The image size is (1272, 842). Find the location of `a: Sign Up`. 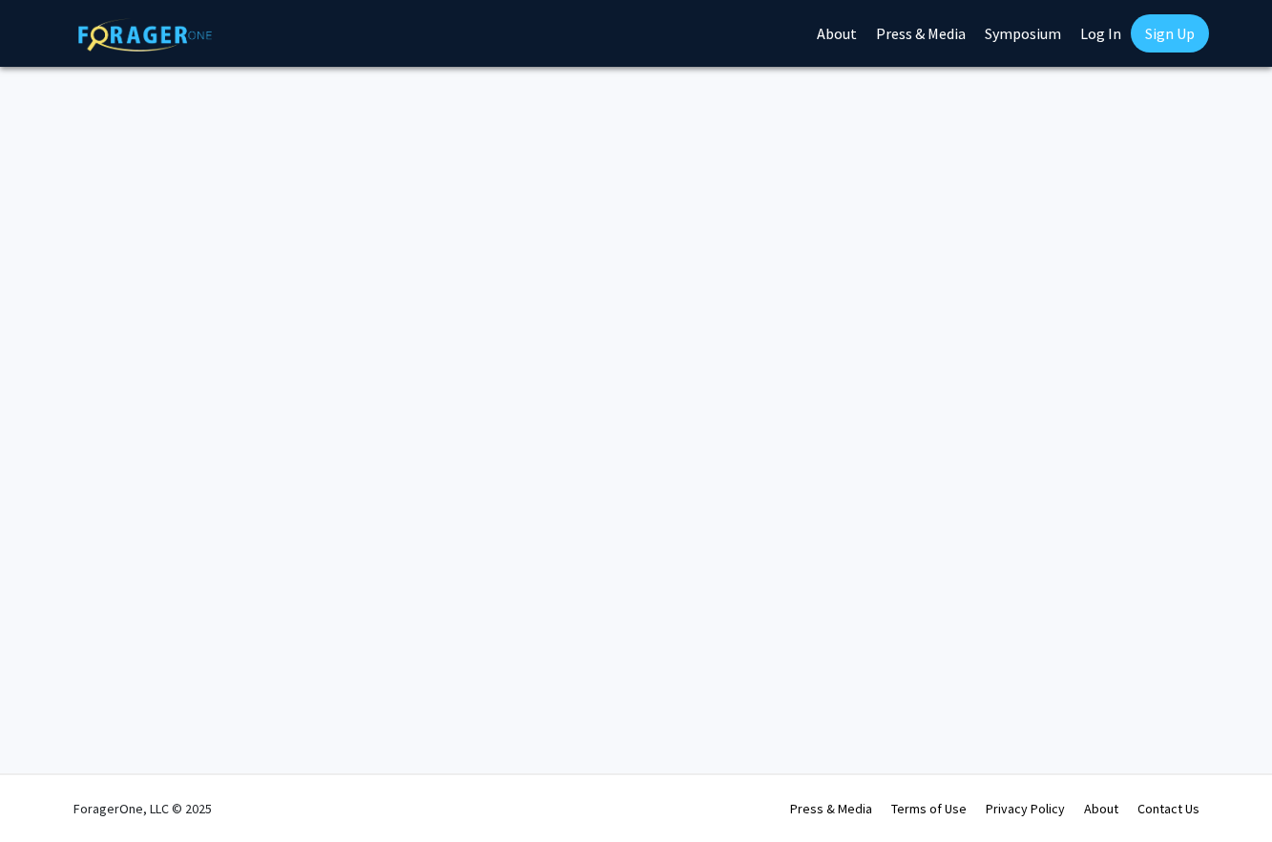

a: Sign Up is located at coordinates (1170, 33).